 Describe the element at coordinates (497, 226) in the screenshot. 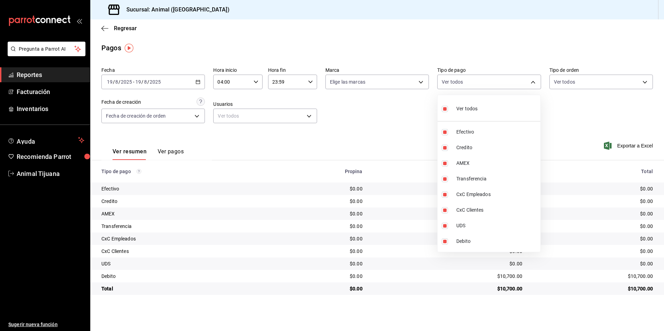

I see `span: UDS` at that location.